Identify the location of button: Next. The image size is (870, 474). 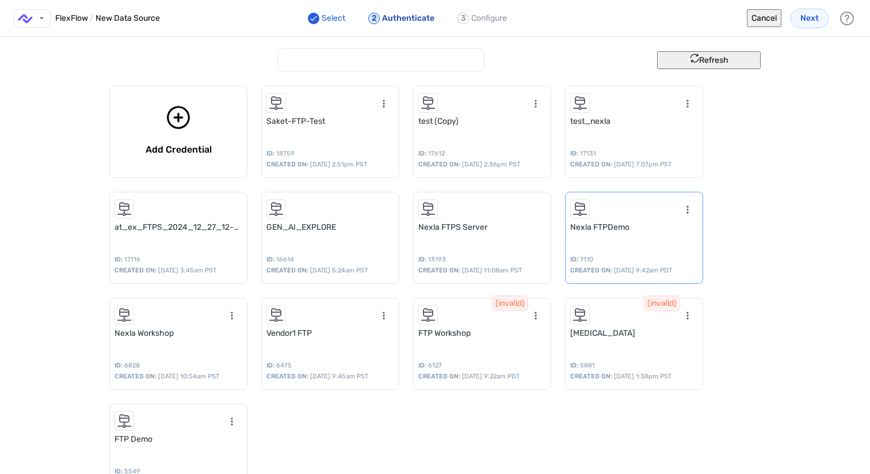
(810, 18).